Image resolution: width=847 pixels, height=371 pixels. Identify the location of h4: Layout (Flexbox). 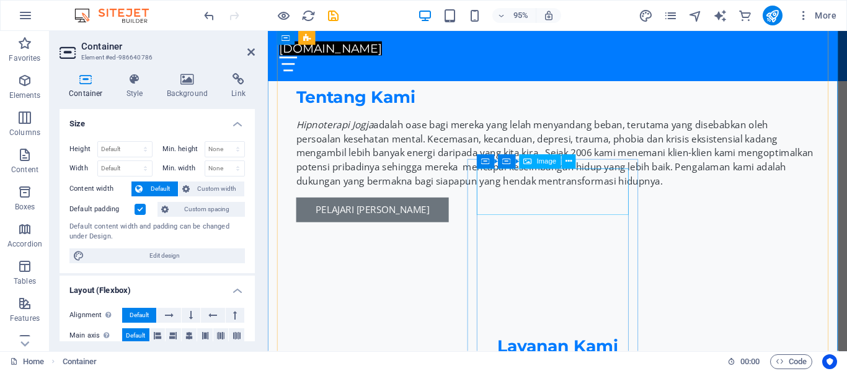
(157, 287).